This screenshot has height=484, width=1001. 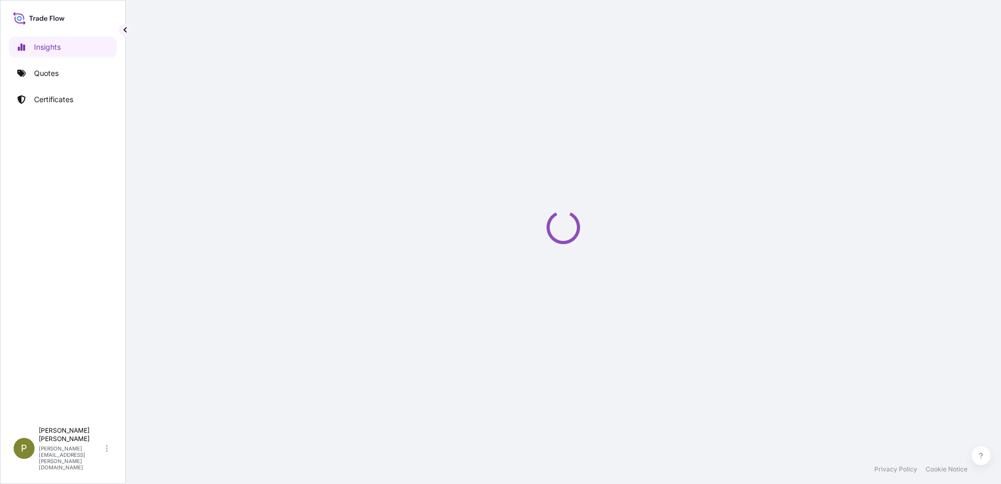 I want to click on p: Quotes, so click(x=46, y=73).